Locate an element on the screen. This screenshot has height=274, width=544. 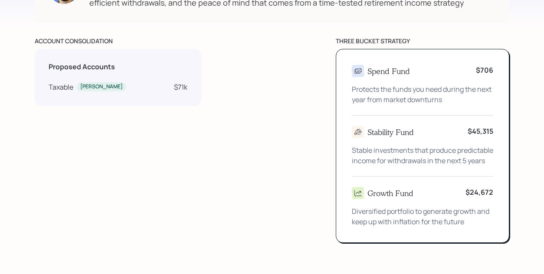
h4: Stability Fund is located at coordinates (390, 133).